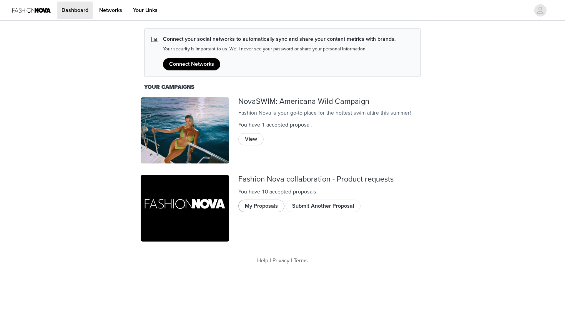 The height and width of the screenshot is (320, 565). I want to click on p: Your security is important to us. We’ll never see your password or share your personal information., so click(279, 49).